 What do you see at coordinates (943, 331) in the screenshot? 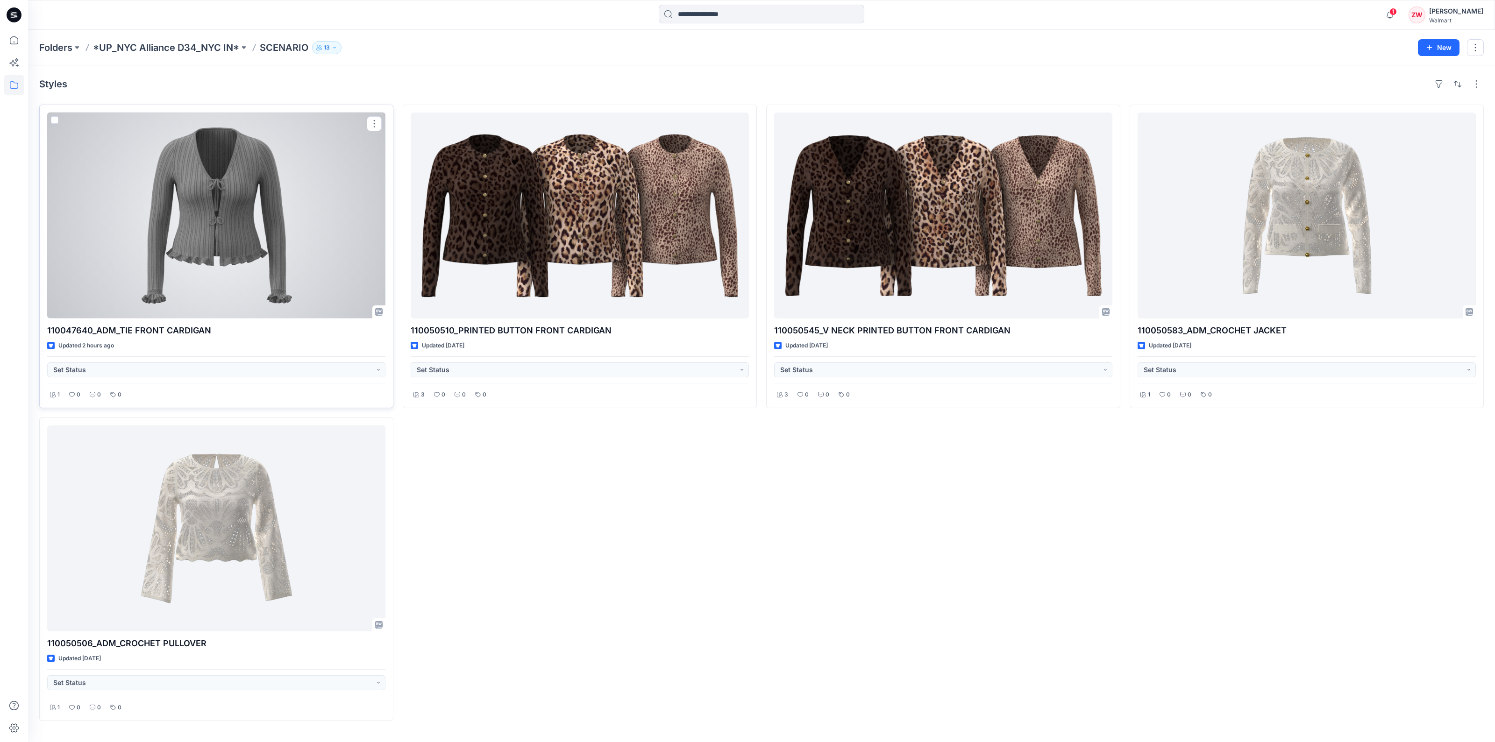
I see `p: 110050545_V NECK PRINTED BUTTON FRONT CARDIGAN` at bounding box center [943, 331].